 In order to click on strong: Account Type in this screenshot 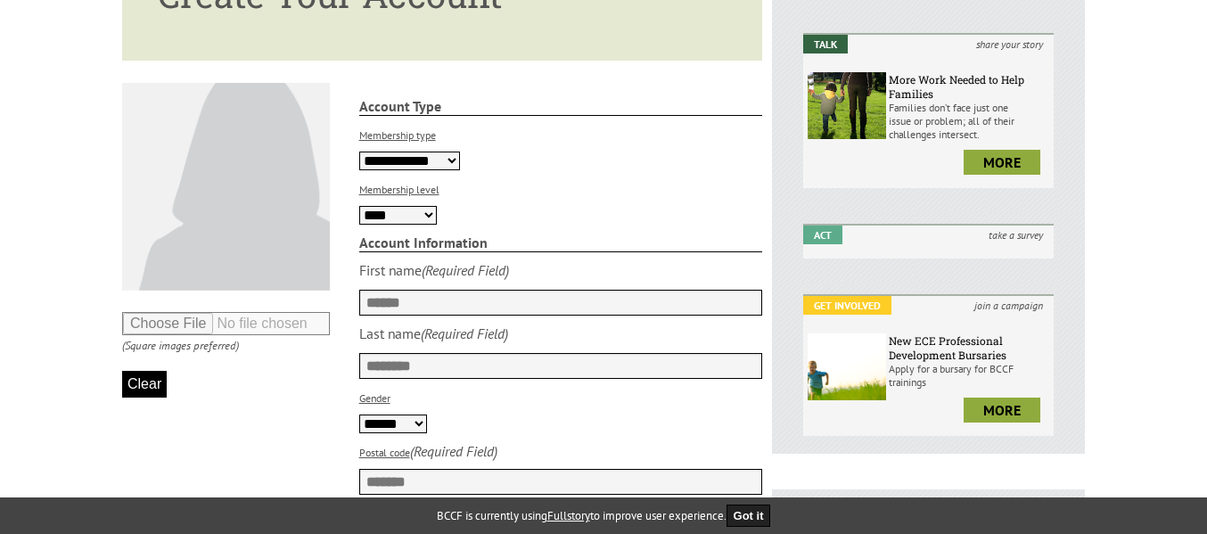, I will do `click(561, 106)`.